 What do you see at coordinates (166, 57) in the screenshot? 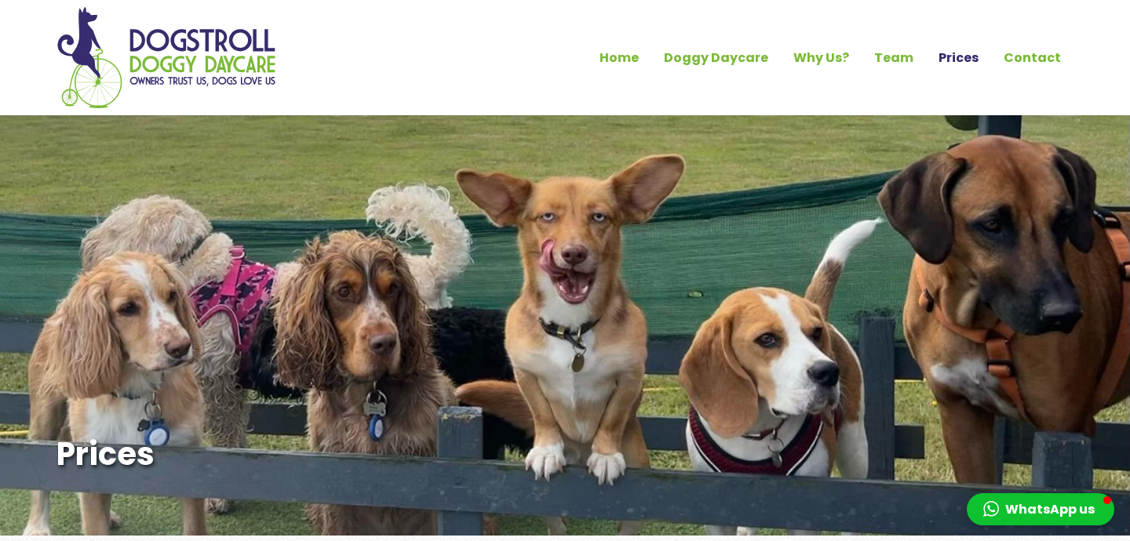
I see `img: Home` at bounding box center [166, 57].